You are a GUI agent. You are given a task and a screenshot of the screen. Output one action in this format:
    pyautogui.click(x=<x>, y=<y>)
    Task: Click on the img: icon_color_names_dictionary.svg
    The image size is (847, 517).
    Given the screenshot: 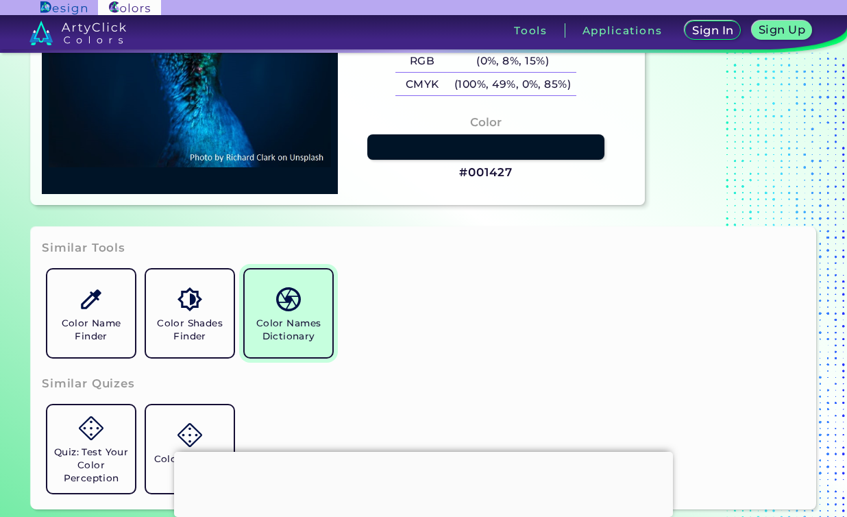 What is the action you would take?
    pyautogui.click(x=288, y=299)
    